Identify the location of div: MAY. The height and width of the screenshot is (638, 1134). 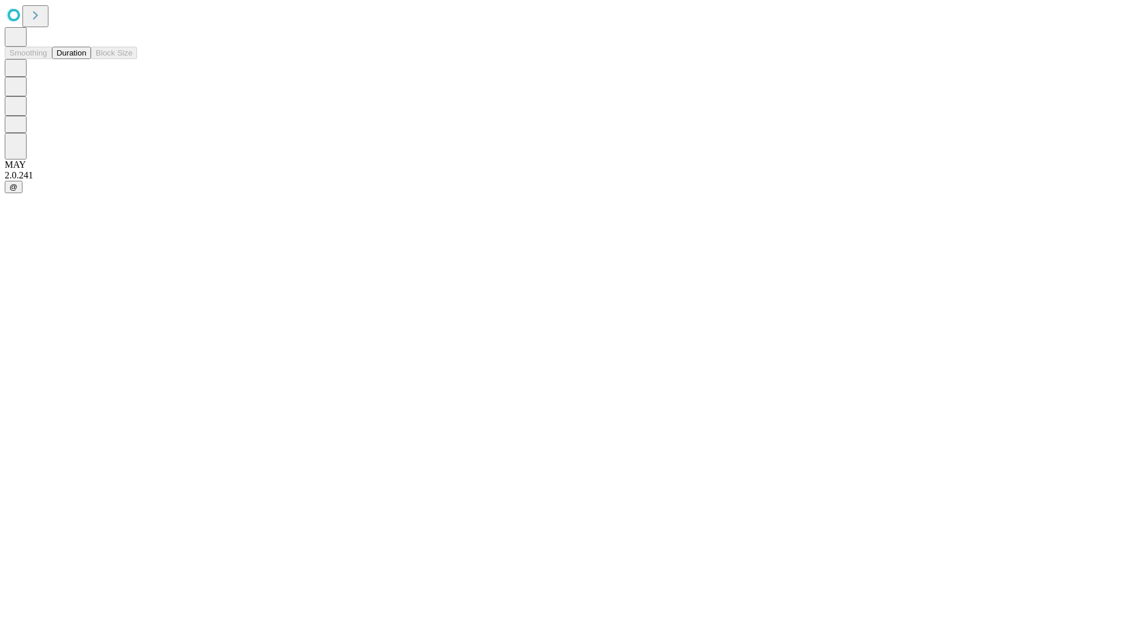
(567, 165).